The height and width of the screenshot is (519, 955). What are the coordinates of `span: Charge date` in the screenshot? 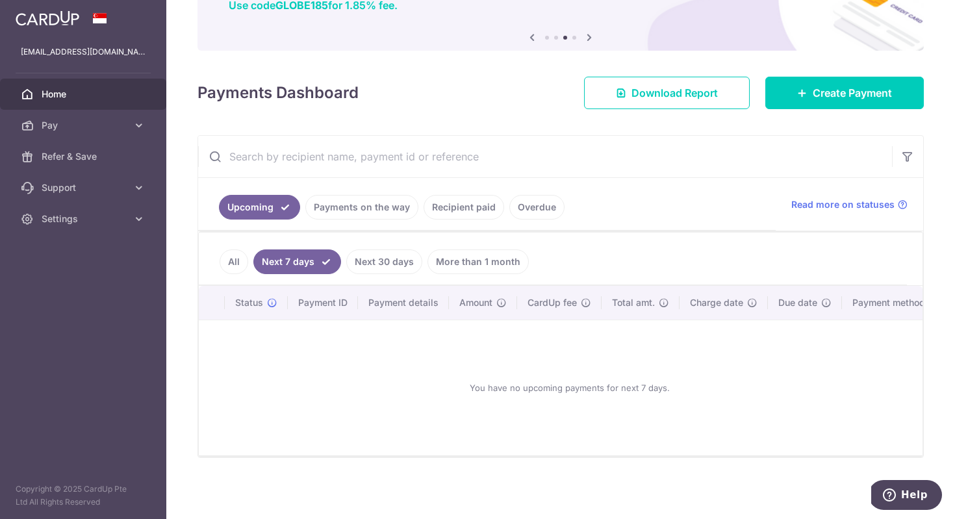 It's located at (716, 303).